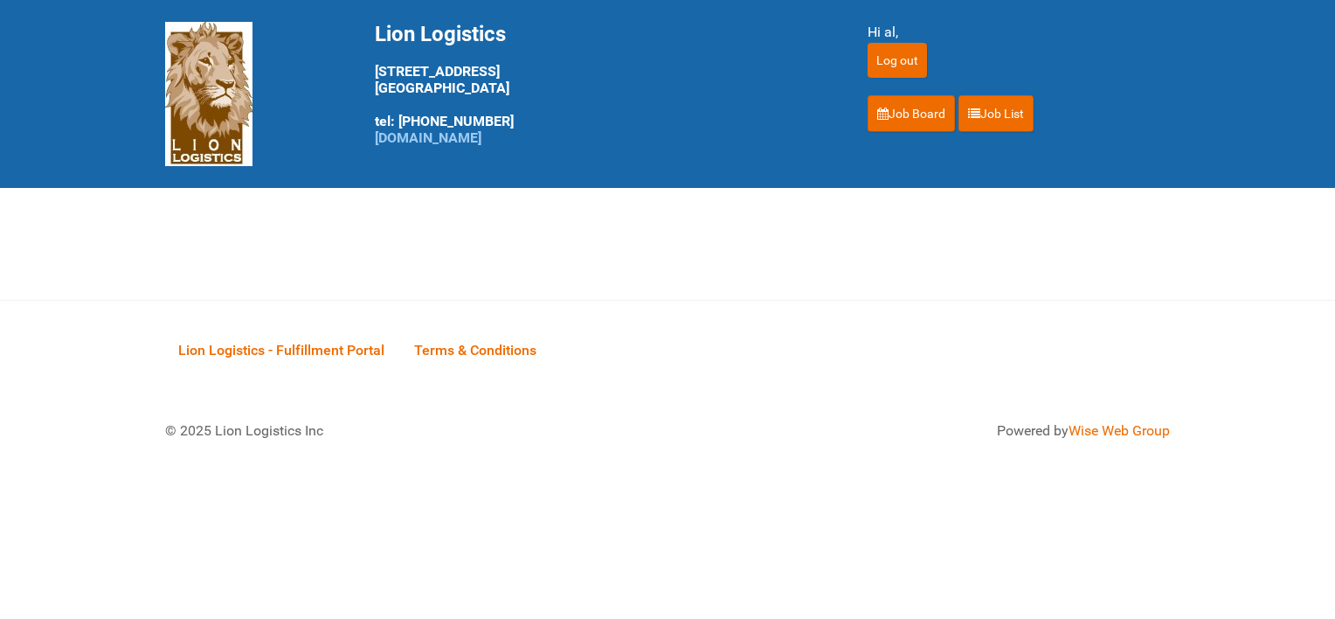 The height and width of the screenshot is (619, 1335). Describe the element at coordinates (440, 34) in the screenshot. I see `span: Lion Logistics` at that location.